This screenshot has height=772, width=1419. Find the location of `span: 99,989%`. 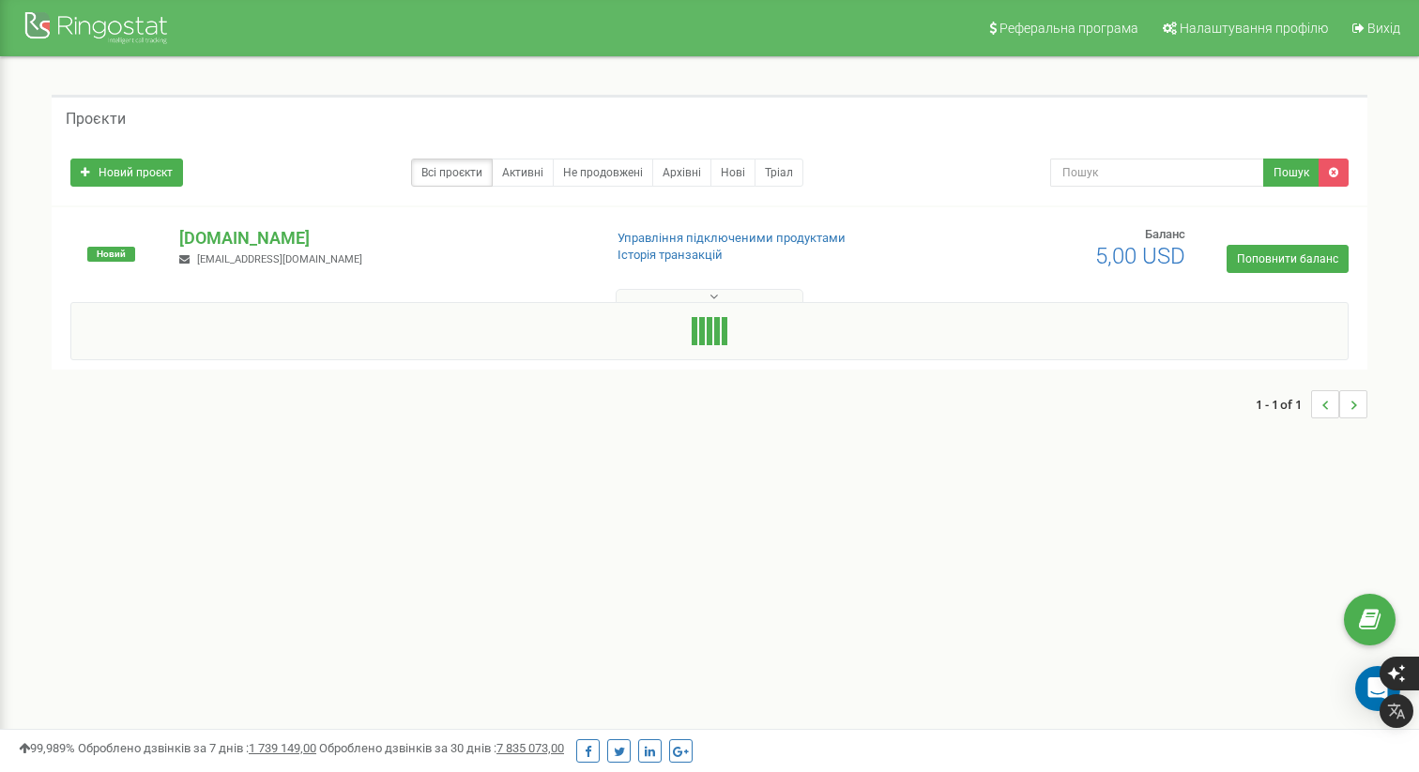

span: 99,989% is located at coordinates (47, 748).